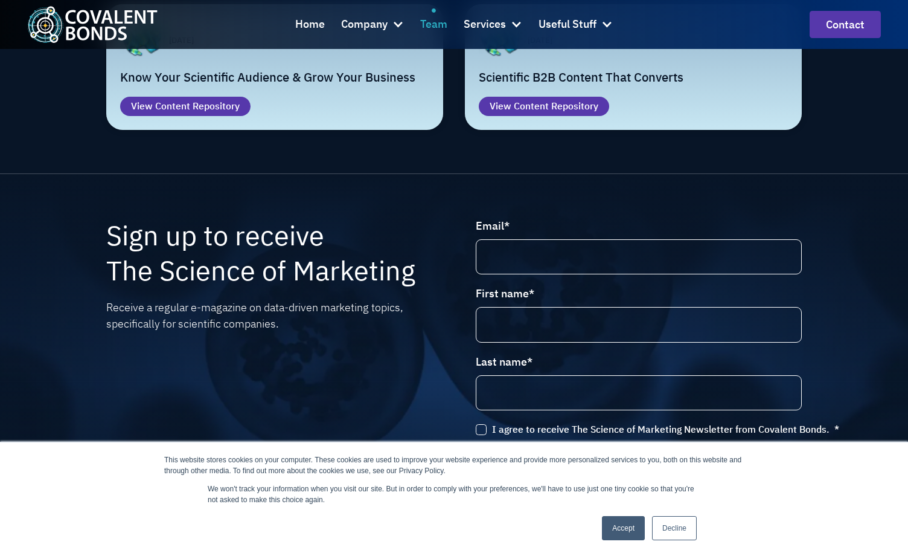  I want to click on p: Receive a regular e-magazine on data-driven marketing topics, specifically for scientific companies., so click(269, 315).